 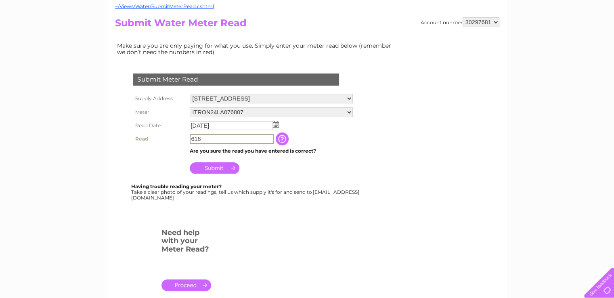 I want to click on h2: Submit Water Meter Read, so click(x=307, y=25).